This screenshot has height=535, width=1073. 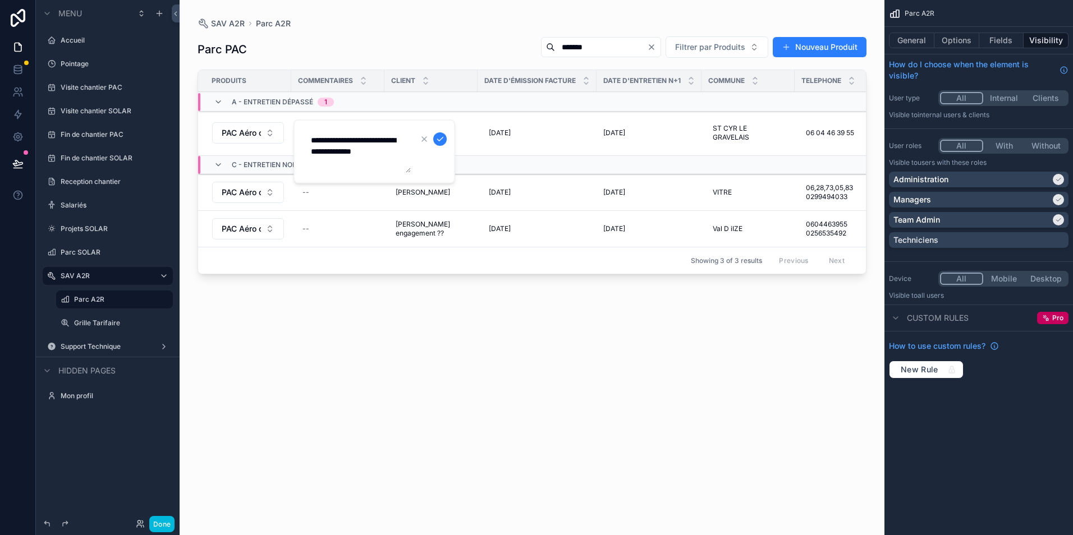 What do you see at coordinates (530, 81) in the screenshot?
I see `span: Date d'émission facture` at bounding box center [530, 81].